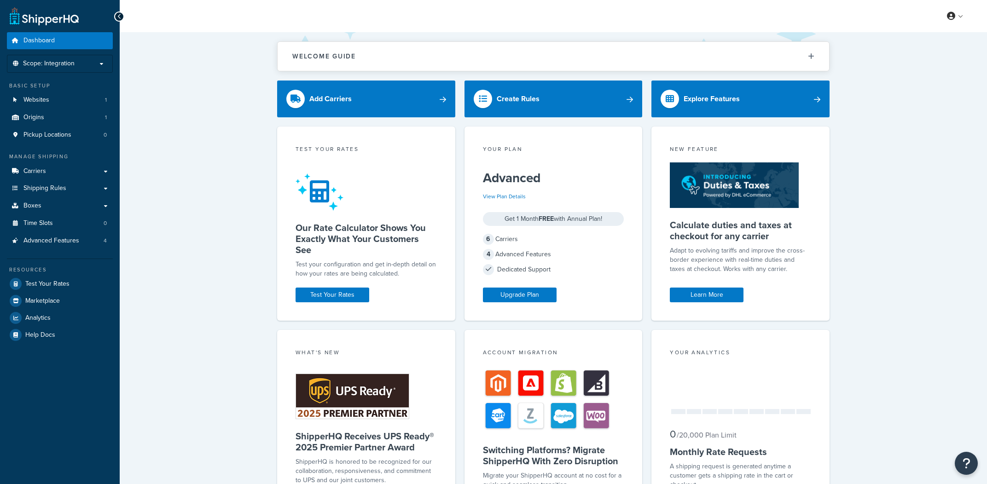 The width and height of the screenshot is (987, 484). I want to click on div: Basic Setup, so click(60, 86).